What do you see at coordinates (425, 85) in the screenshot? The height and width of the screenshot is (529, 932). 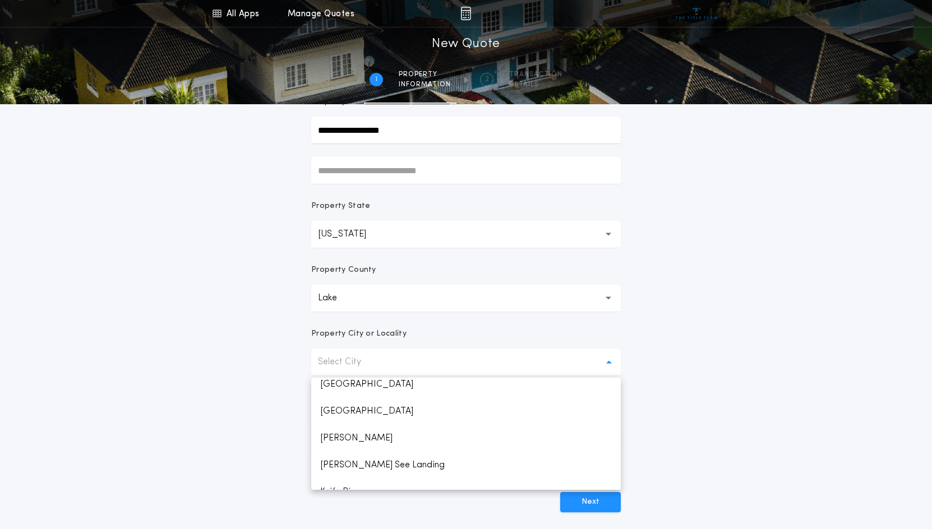 I see `span: information` at bounding box center [425, 85].